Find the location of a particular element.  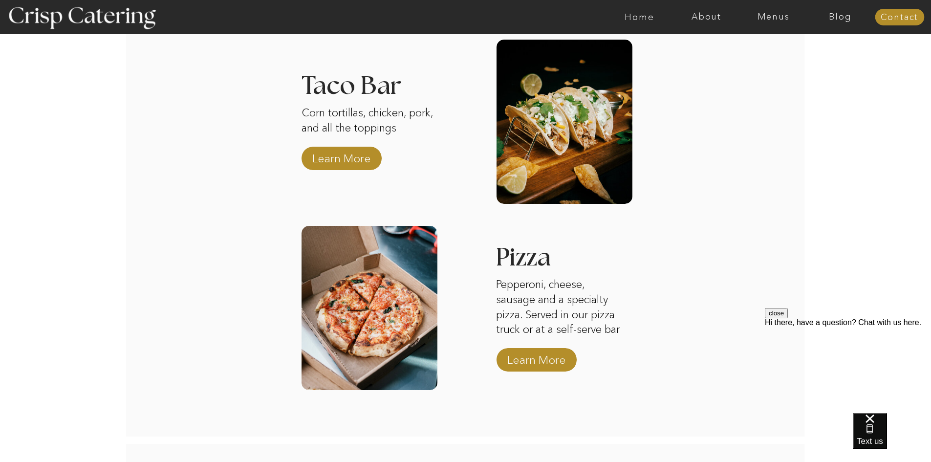

span: Text us is located at coordinates (17, 28).